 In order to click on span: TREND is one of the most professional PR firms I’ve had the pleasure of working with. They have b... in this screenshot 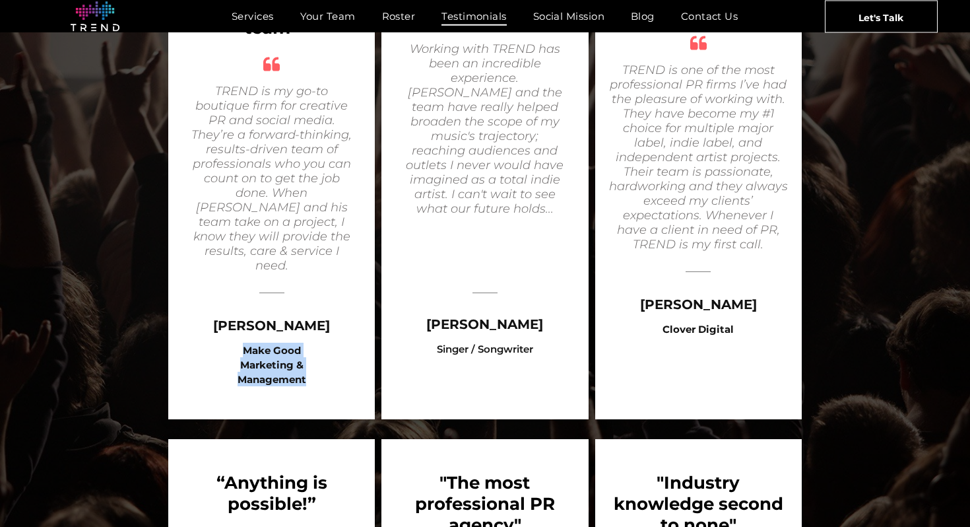, I will do `click(698, 157)`.